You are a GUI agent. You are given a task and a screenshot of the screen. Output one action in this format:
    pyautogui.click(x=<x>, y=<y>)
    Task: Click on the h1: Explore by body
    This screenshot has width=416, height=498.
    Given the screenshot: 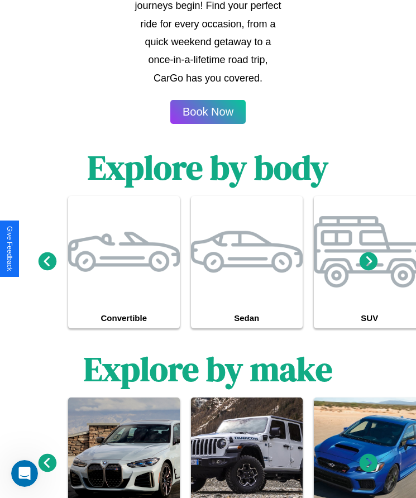 What is the action you would take?
    pyautogui.click(x=208, y=168)
    